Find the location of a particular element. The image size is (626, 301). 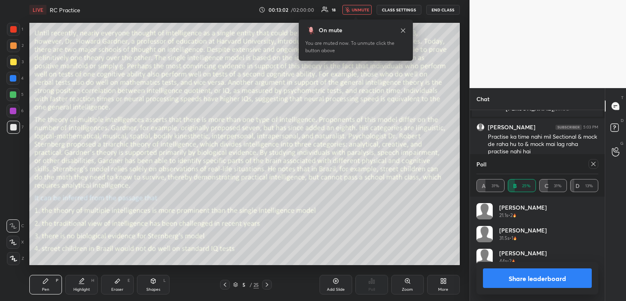

h5: 31.5s is located at coordinates (504, 238).